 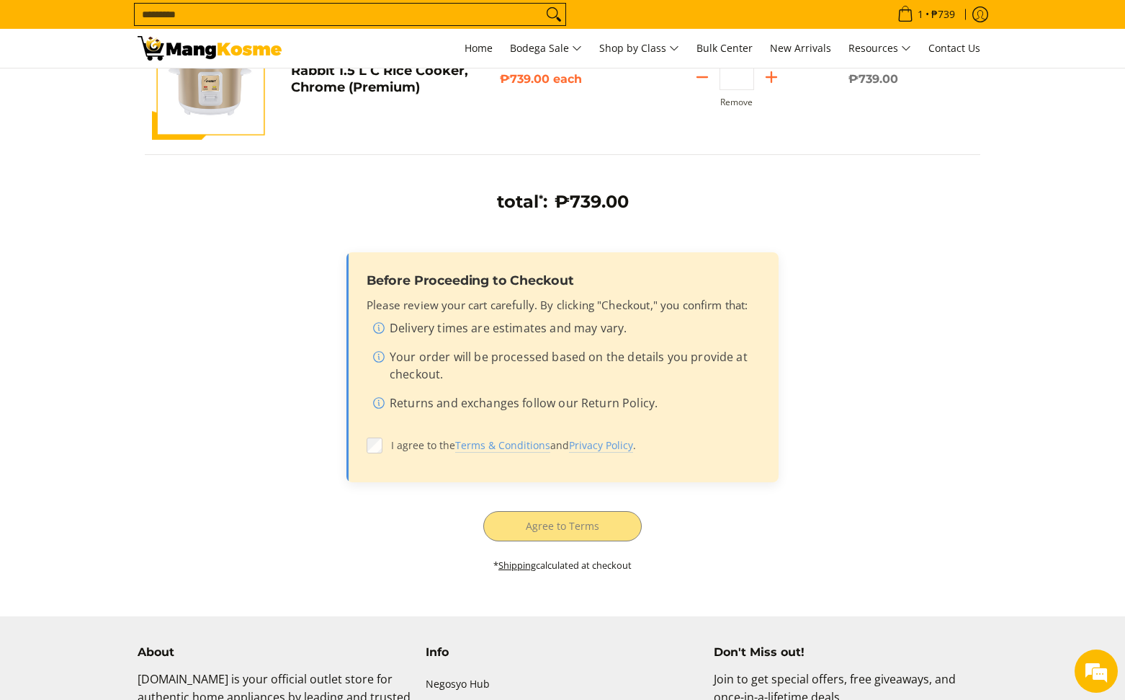 What do you see at coordinates (921, 14) in the screenshot?
I see `span: 1` at bounding box center [921, 14].